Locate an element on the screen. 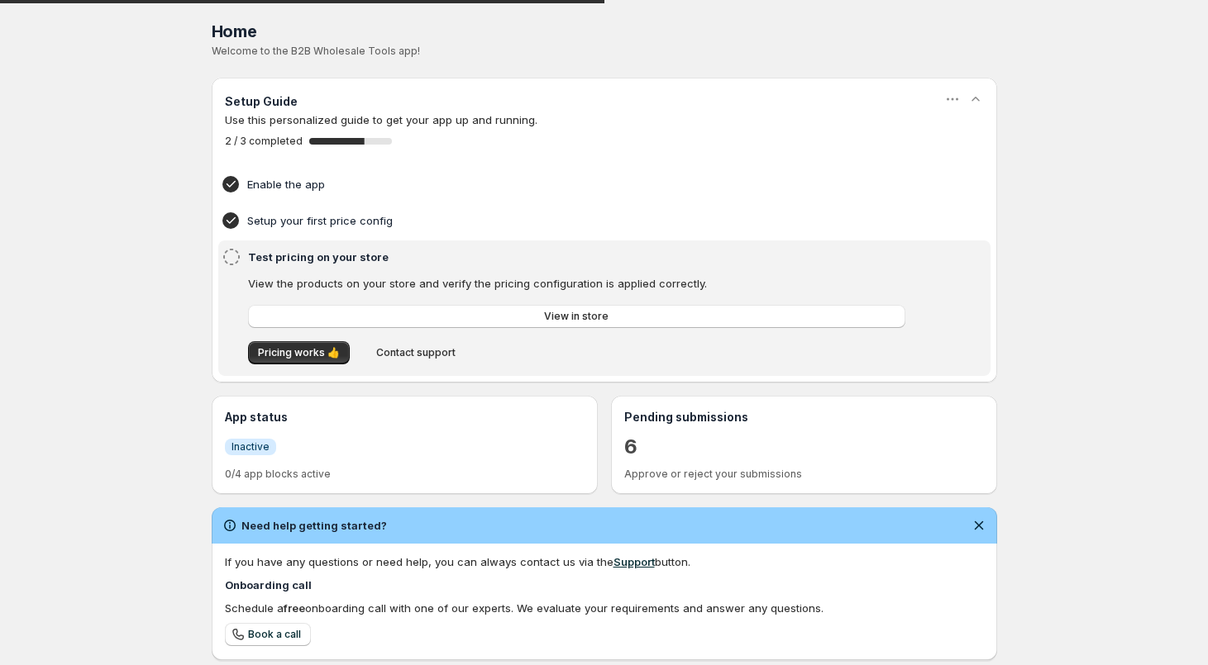  h4: Setup your first price config is located at coordinates (579, 221).